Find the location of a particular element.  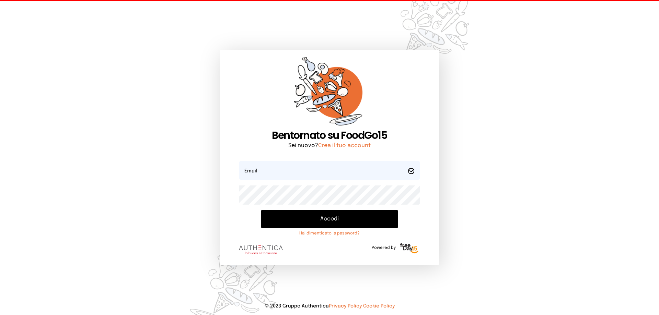

button: Accedi is located at coordinates (330, 219).